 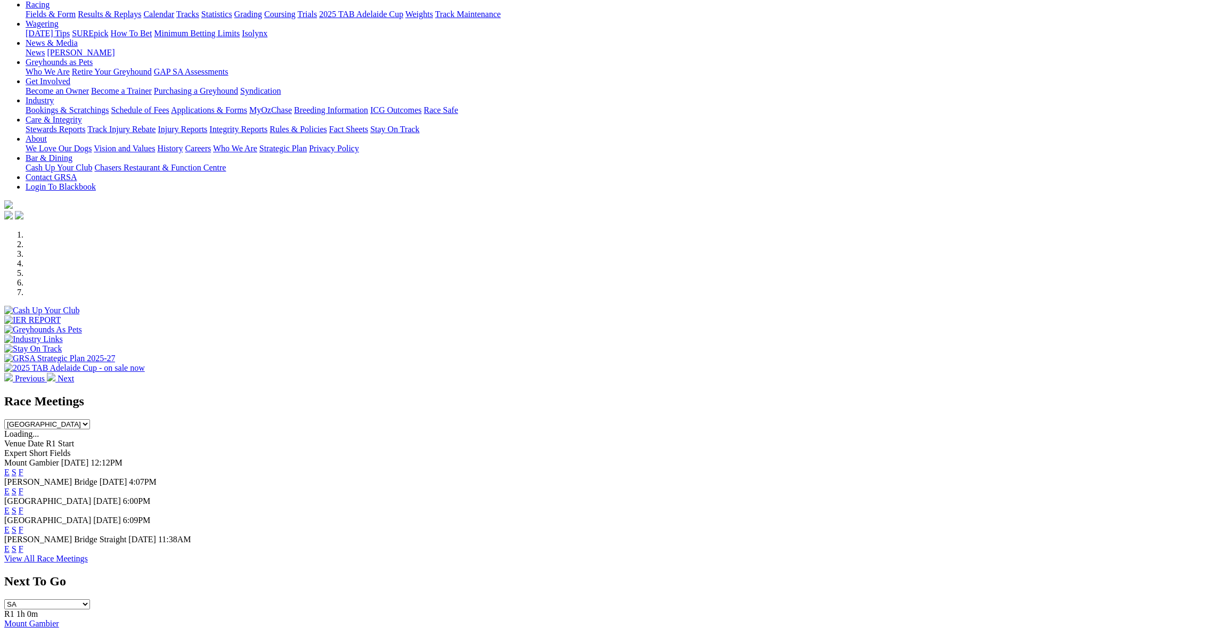 I want to click on a: Chasers Restaurant & Function Centre, so click(x=160, y=167).